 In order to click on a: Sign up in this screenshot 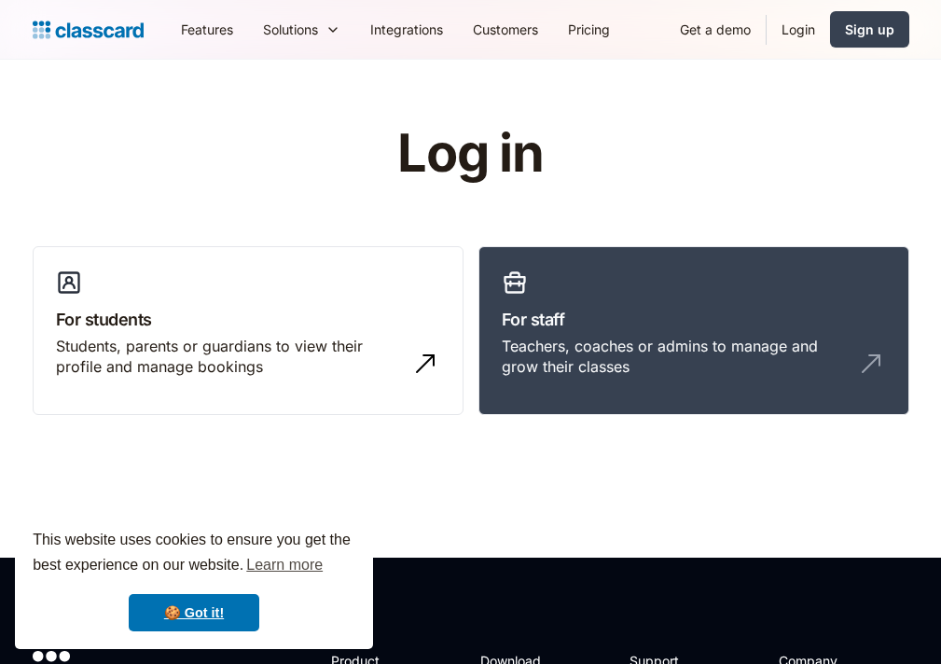, I will do `click(869, 29)`.